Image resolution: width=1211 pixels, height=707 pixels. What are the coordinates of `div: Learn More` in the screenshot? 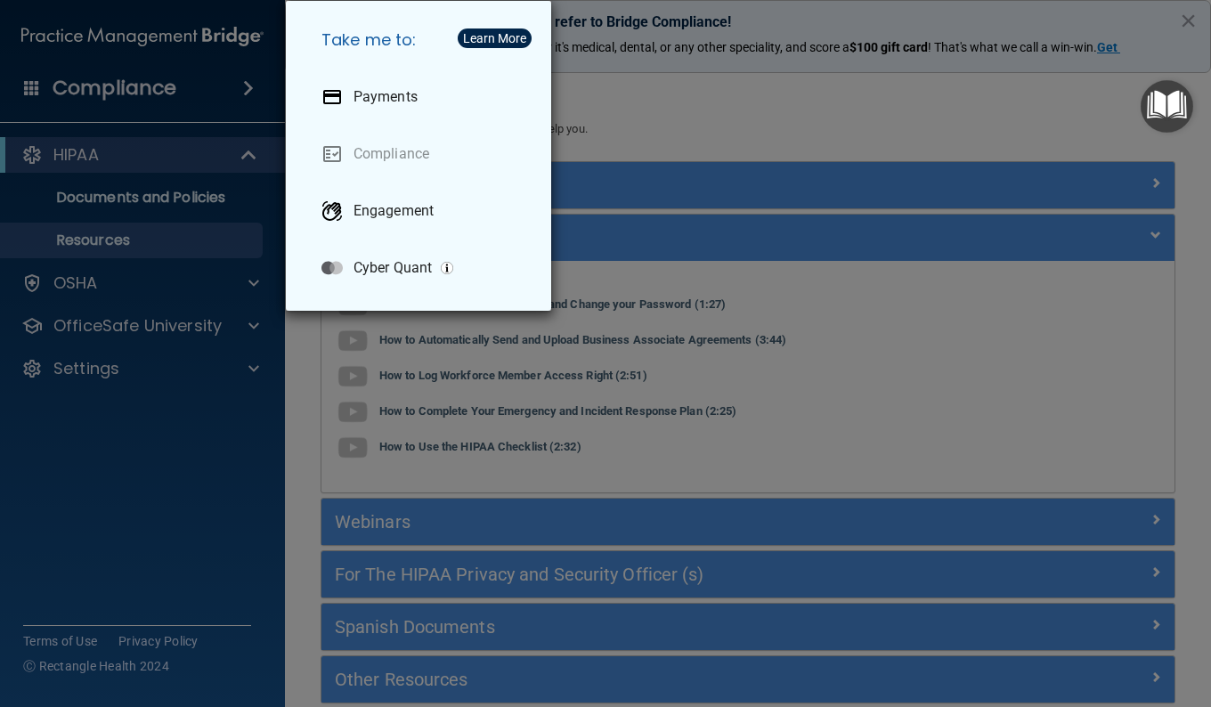 It's located at (494, 38).